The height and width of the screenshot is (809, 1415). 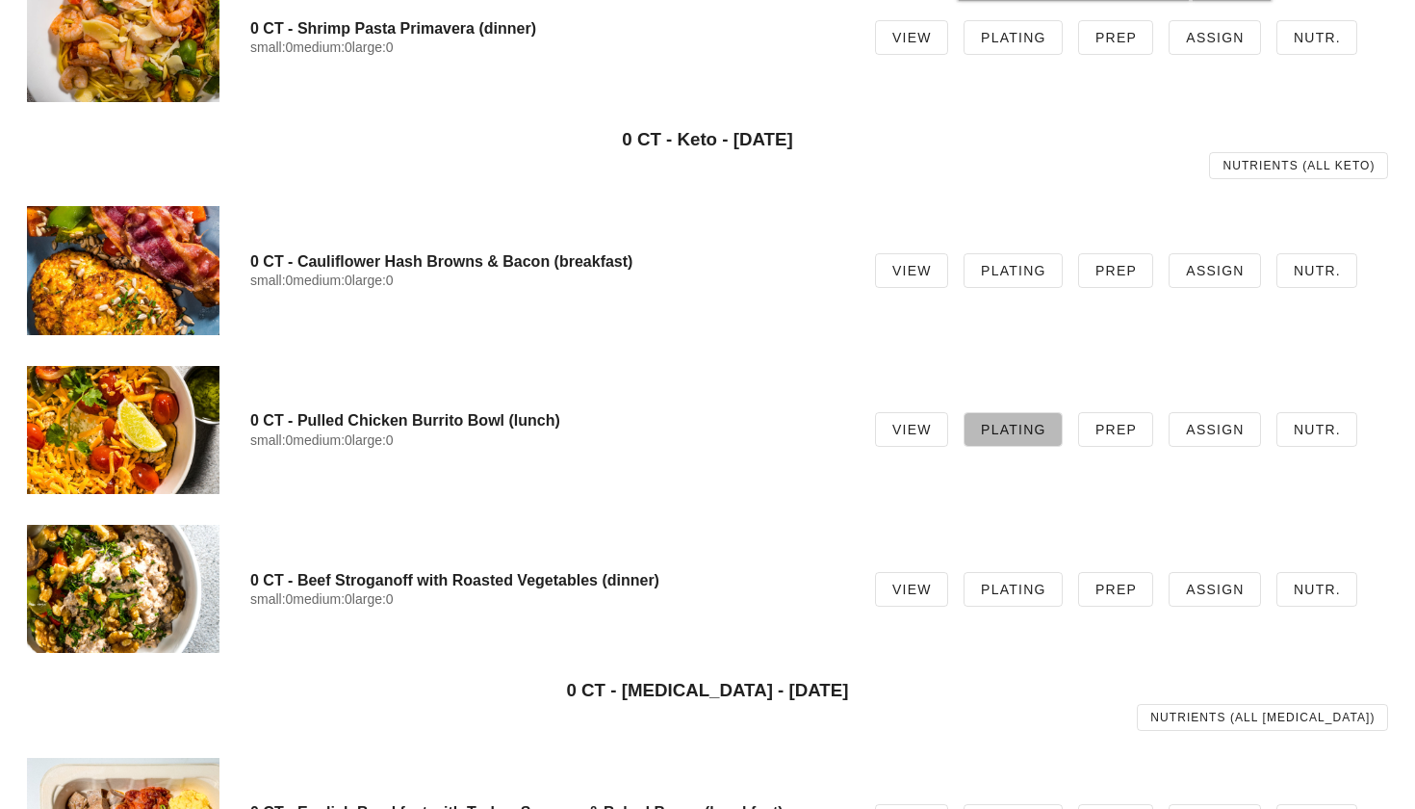 I want to click on a: Nutrients (all Keto), so click(x=1299, y=166).